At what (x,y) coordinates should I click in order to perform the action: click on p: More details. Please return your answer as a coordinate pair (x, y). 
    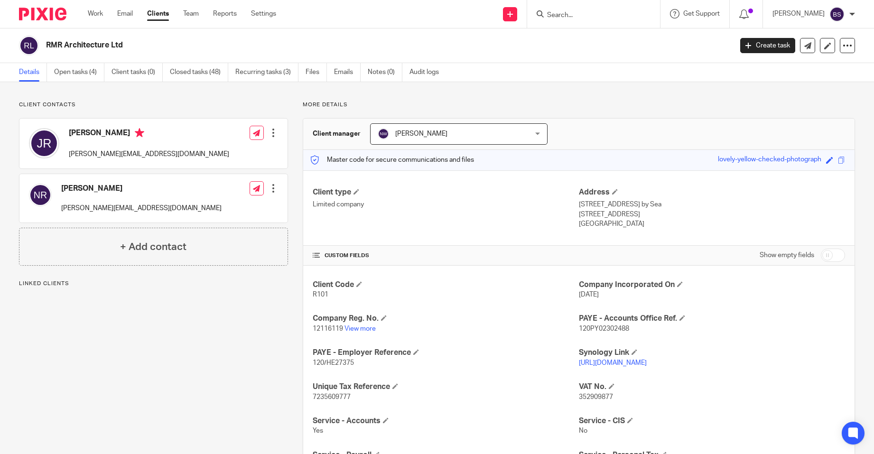
    Looking at the image, I should click on (579, 105).